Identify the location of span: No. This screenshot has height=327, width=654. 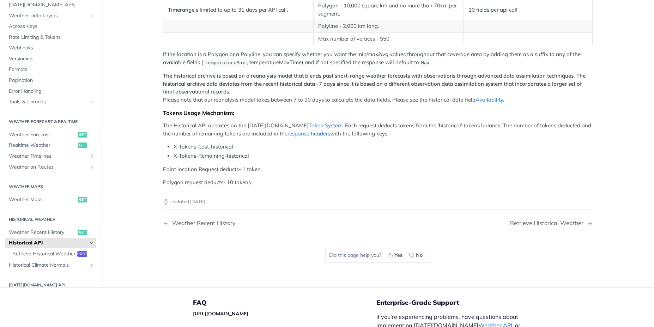
(419, 255).